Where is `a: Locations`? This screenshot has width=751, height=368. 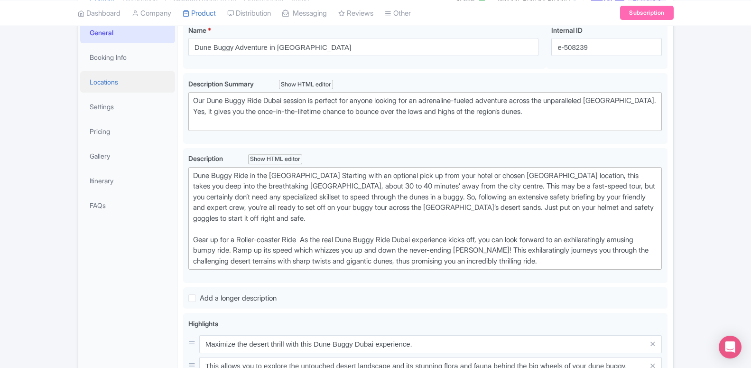
a: Locations is located at coordinates (128, 82).